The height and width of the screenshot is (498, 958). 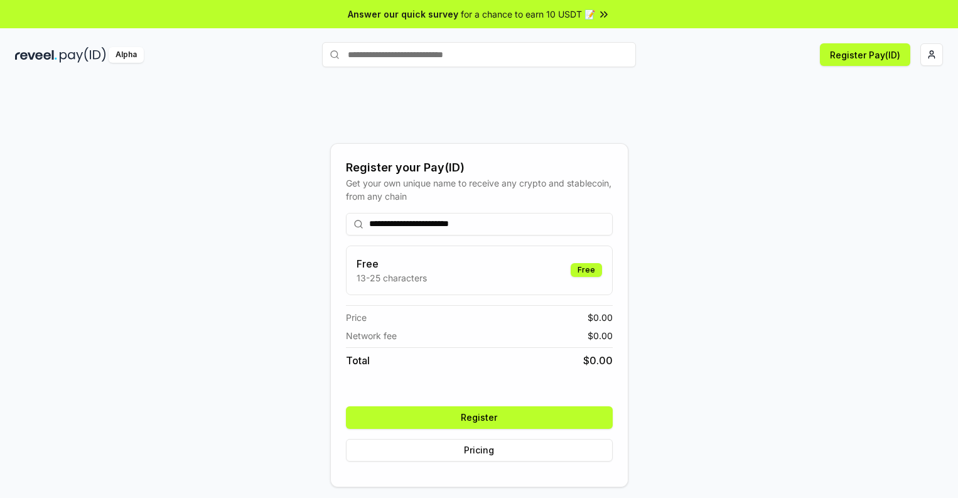 I want to click on span: Total, so click(x=358, y=360).